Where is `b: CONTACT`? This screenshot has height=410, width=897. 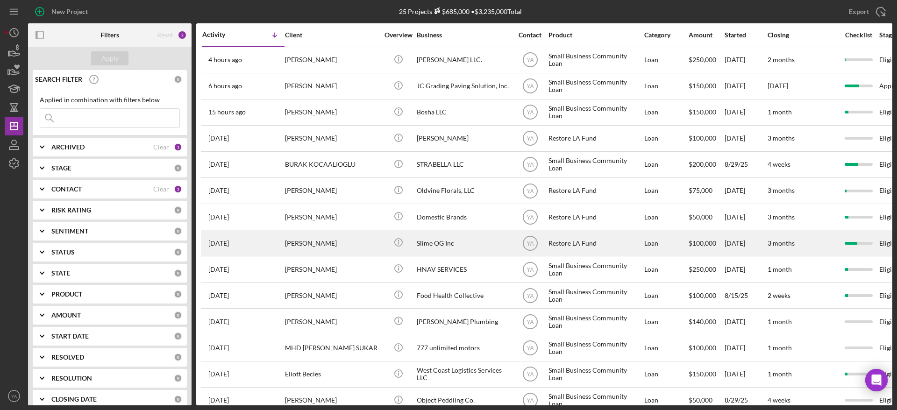 b: CONTACT is located at coordinates (66, 189).